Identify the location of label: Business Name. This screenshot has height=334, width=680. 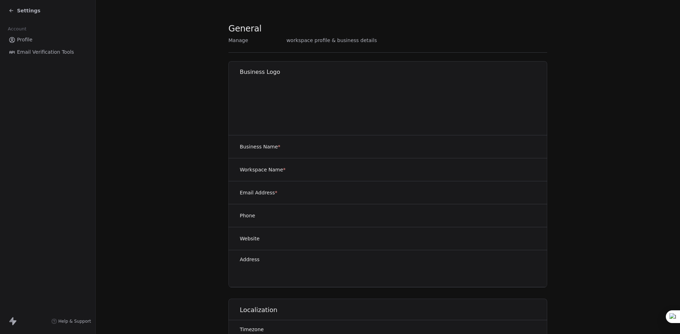
(260, 147).